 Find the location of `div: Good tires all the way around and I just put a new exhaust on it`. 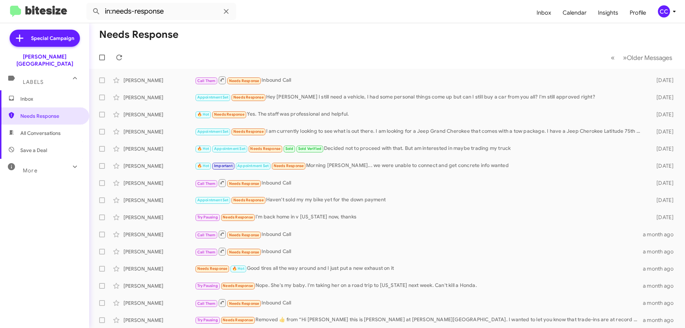

div: Good tires all the way around and I just put a new exhaust on it is located at coordinates (419, 268).